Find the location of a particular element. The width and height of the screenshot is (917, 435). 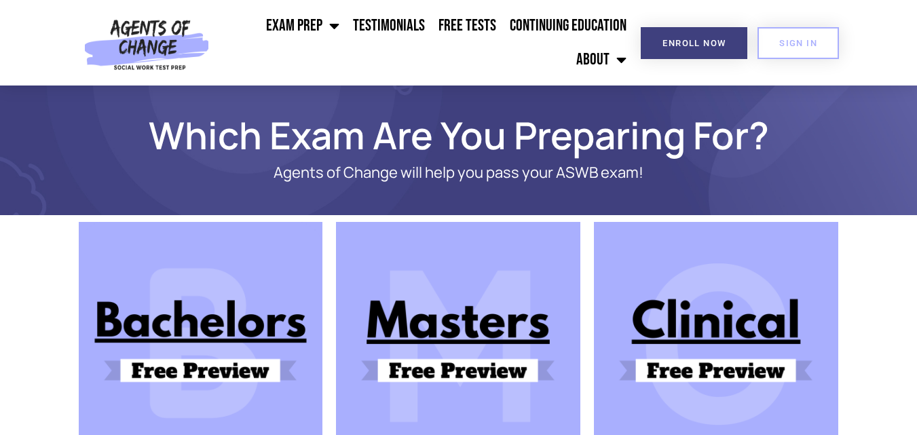

span: SIGN IN is located at coordinates (798, 43).